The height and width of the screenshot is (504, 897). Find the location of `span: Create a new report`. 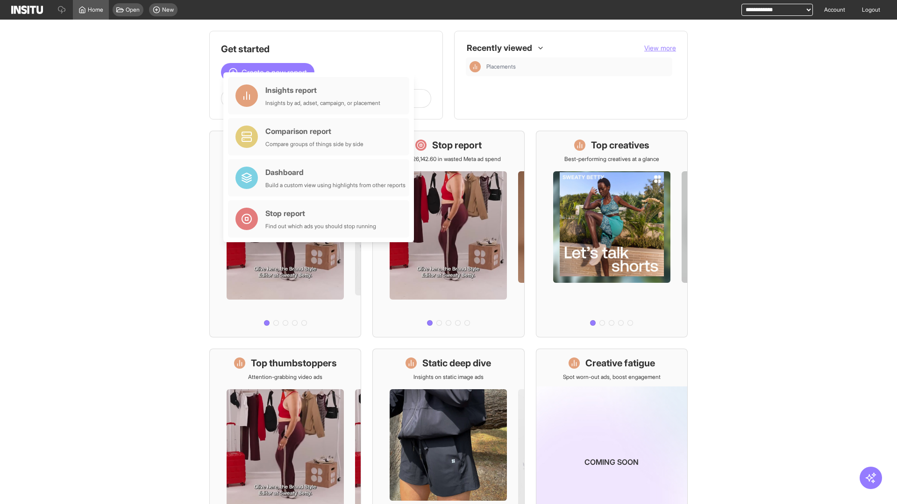

span: Create a new report is located at coordinates (274, 72).